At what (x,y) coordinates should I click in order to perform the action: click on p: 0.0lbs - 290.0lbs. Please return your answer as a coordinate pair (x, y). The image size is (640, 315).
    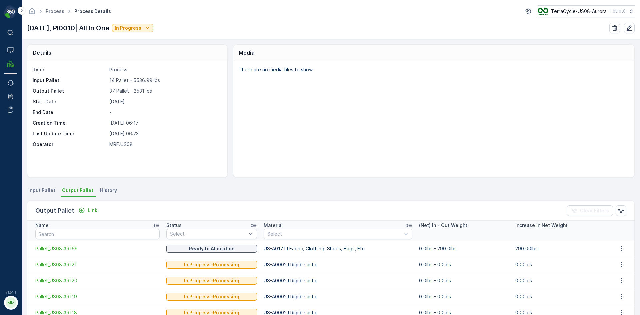
    Looking at the image, I should click on (463, 248).